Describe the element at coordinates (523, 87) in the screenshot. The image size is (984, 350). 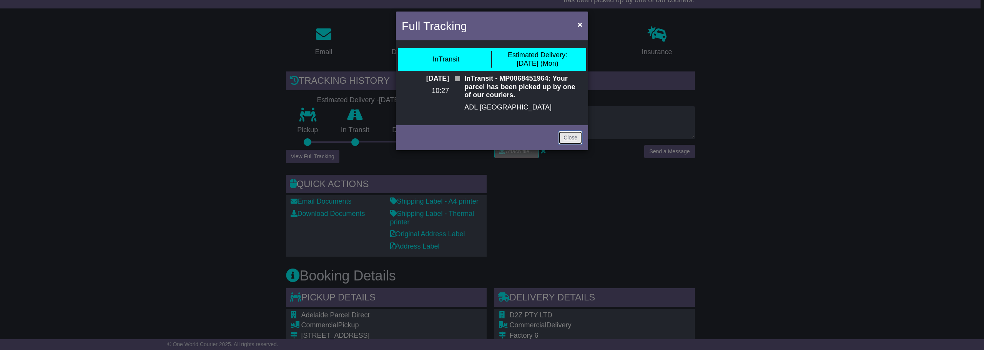
I see `p: InTransit - MP0068451964: Your parcel has been picked up by one of our couriers.` at that location.